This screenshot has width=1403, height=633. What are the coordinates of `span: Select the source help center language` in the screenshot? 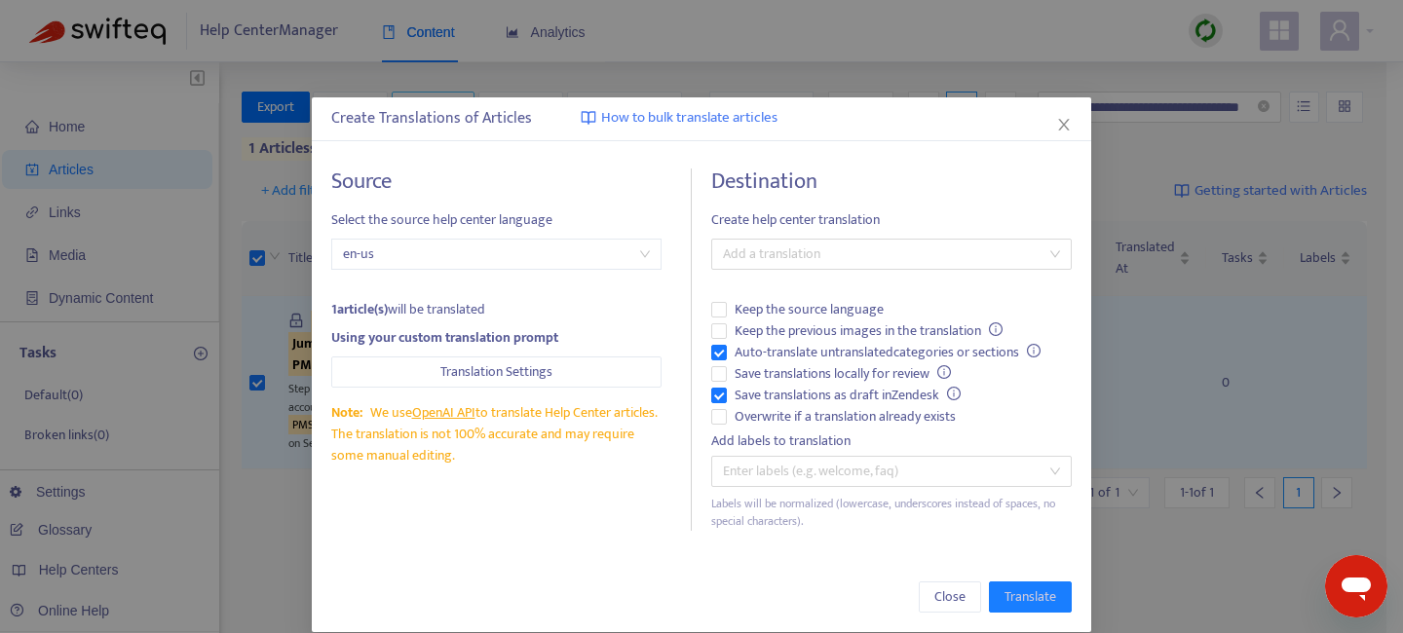 It's located at (496, 220).